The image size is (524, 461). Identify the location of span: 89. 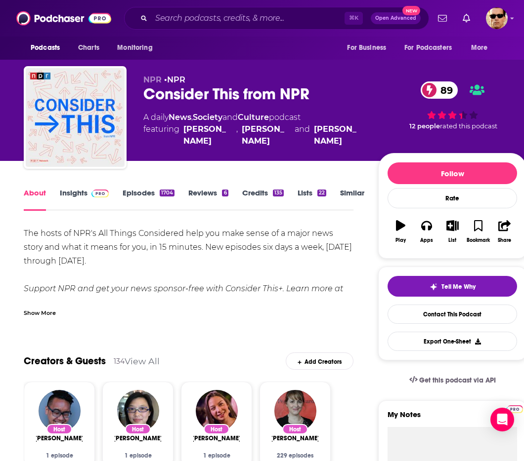
(444, 90).